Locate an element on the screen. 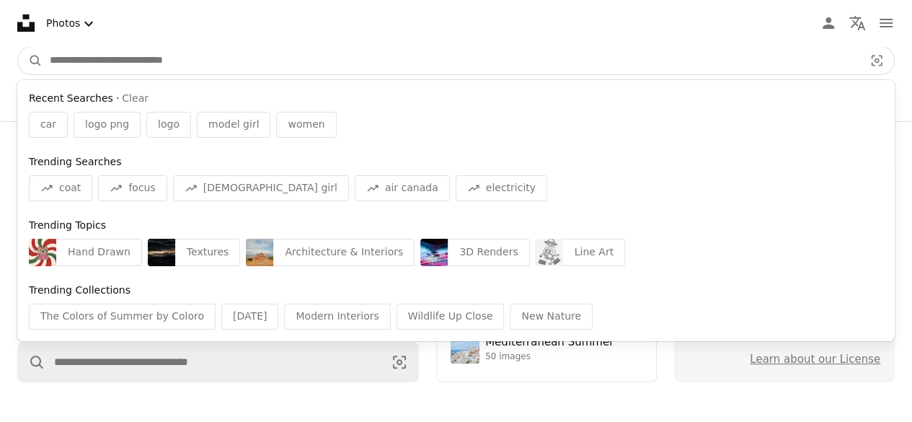 The image size is (912, 422). div: Wildlife Up Close is located at coordinates (451, 316).